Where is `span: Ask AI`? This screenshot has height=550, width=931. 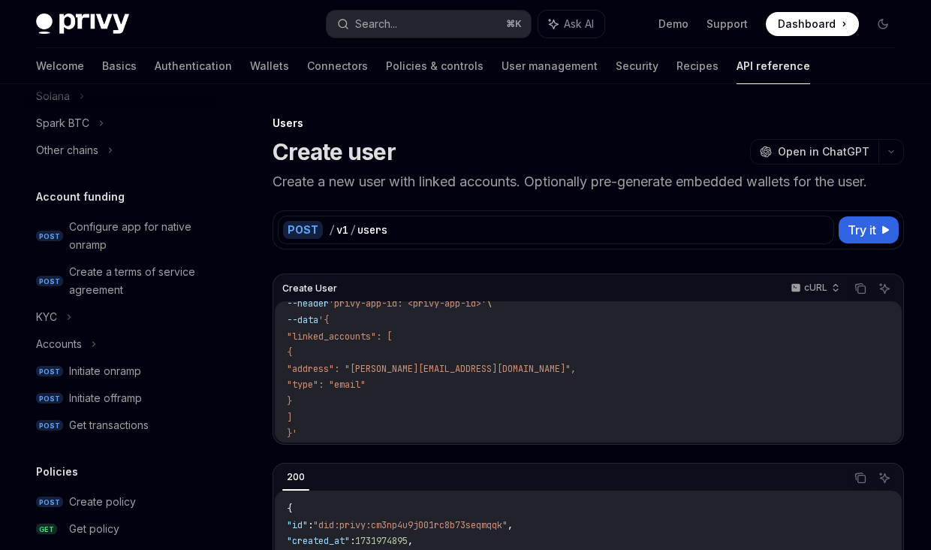 span: Ask AI is located at coordinates (579, 24).